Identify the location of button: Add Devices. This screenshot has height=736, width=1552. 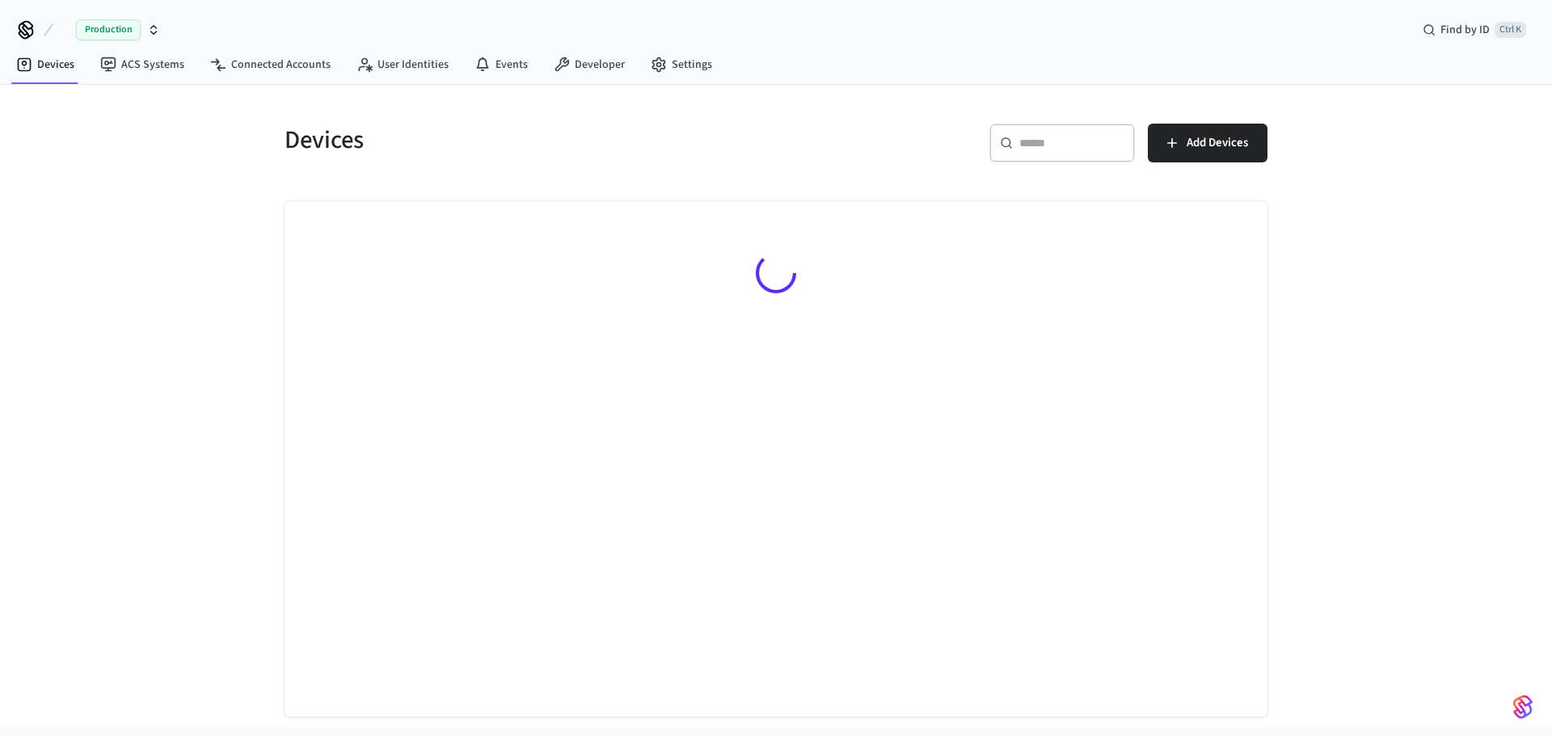
(1208, 143).